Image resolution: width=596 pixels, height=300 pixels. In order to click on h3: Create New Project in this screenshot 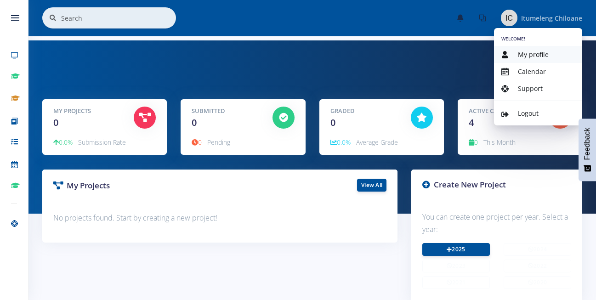, I will do `click(497, 185)`.